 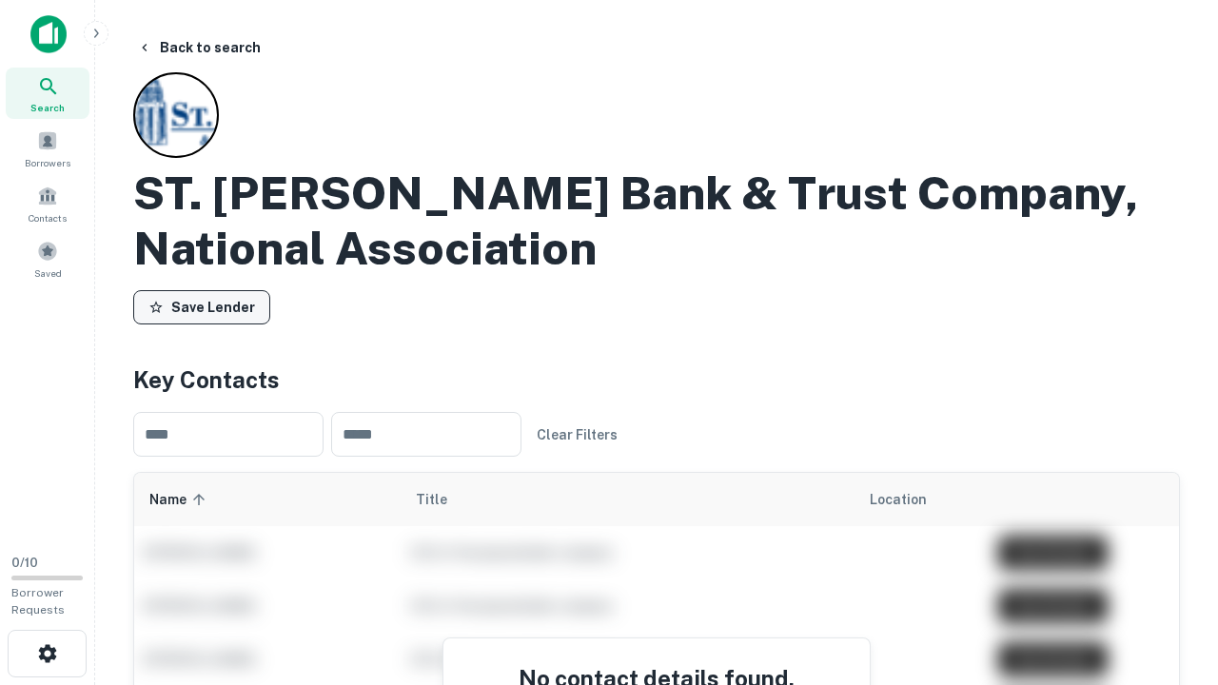 What do you see at coordinates (38, 601) in the screenshot?
I see `span: Borrower Requests` at bounding box center [38, 601].